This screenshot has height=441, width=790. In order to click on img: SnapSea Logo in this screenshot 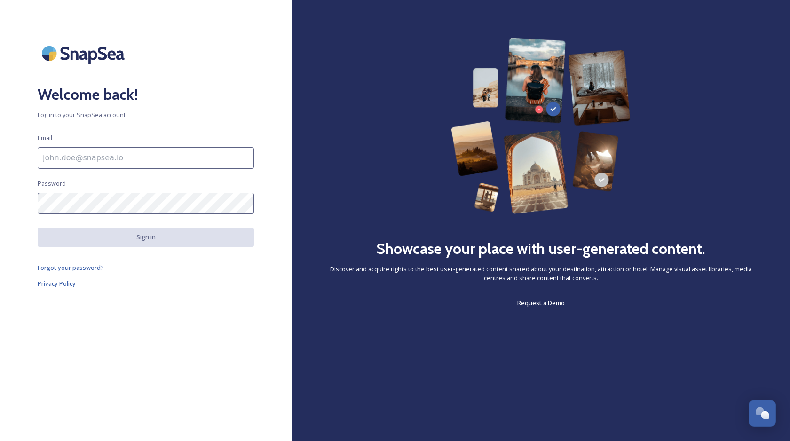, I will do `click(85, 53)`.